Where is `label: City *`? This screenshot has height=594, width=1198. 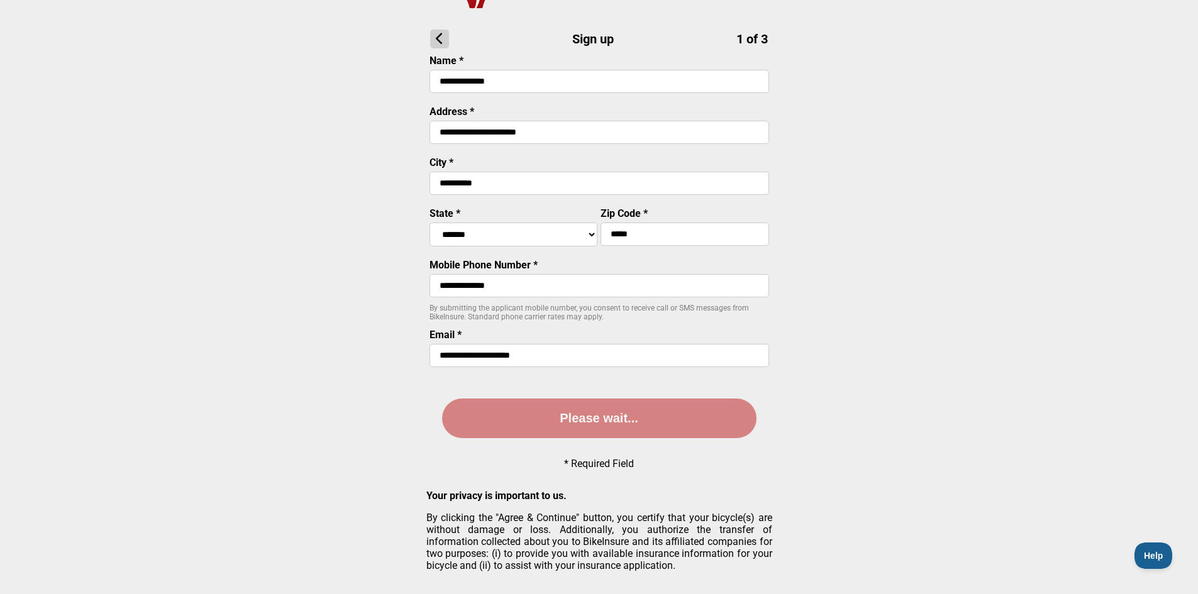
label: City * is located at coordinates (442, 162).